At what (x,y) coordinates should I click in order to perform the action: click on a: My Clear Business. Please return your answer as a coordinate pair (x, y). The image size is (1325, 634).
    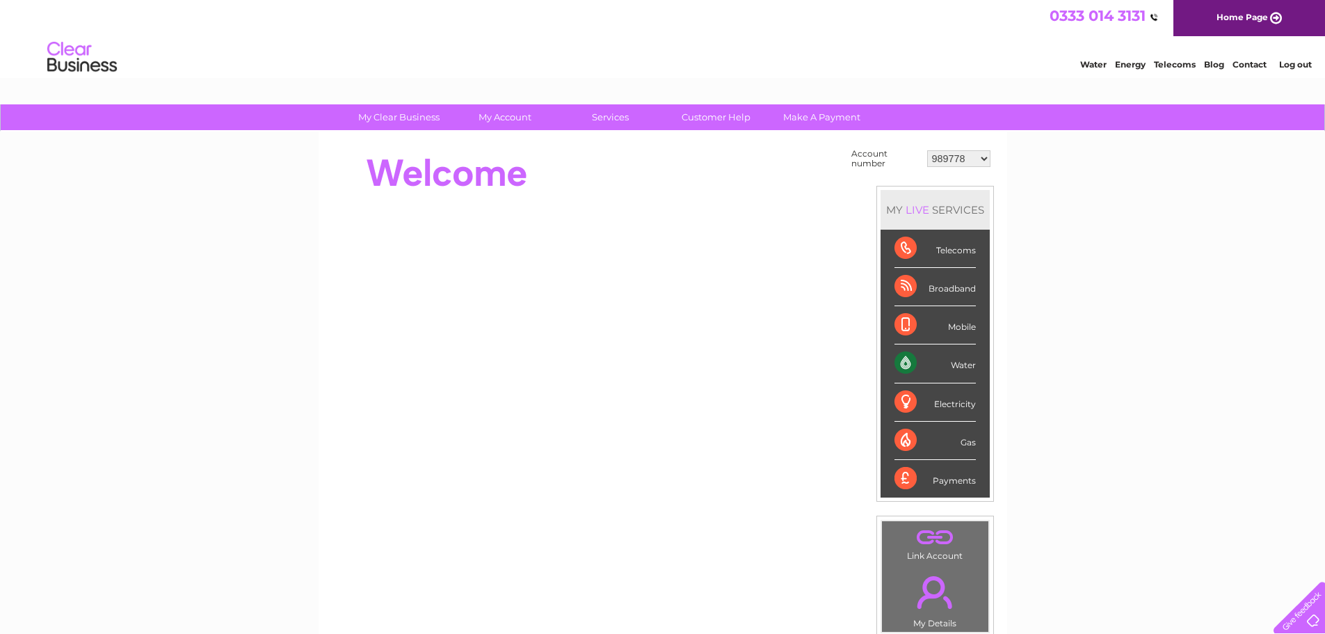
    Looking at the image, I should click on (399, 117).